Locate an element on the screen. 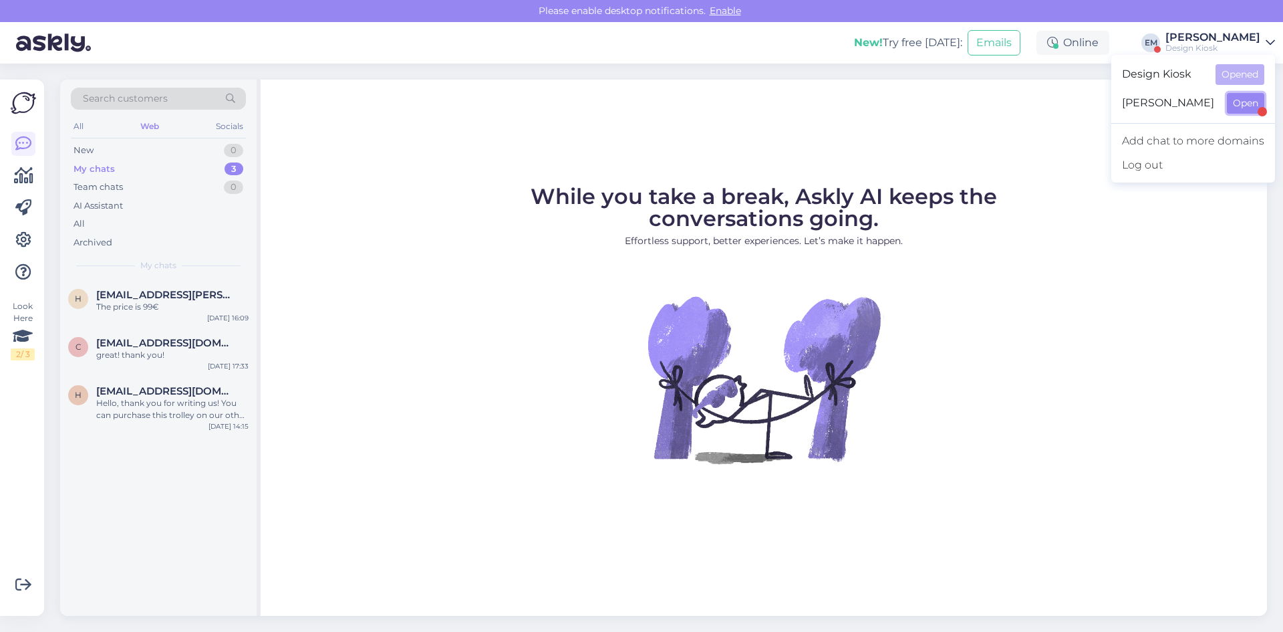  span: My chats is located at coordinates (158, 265).